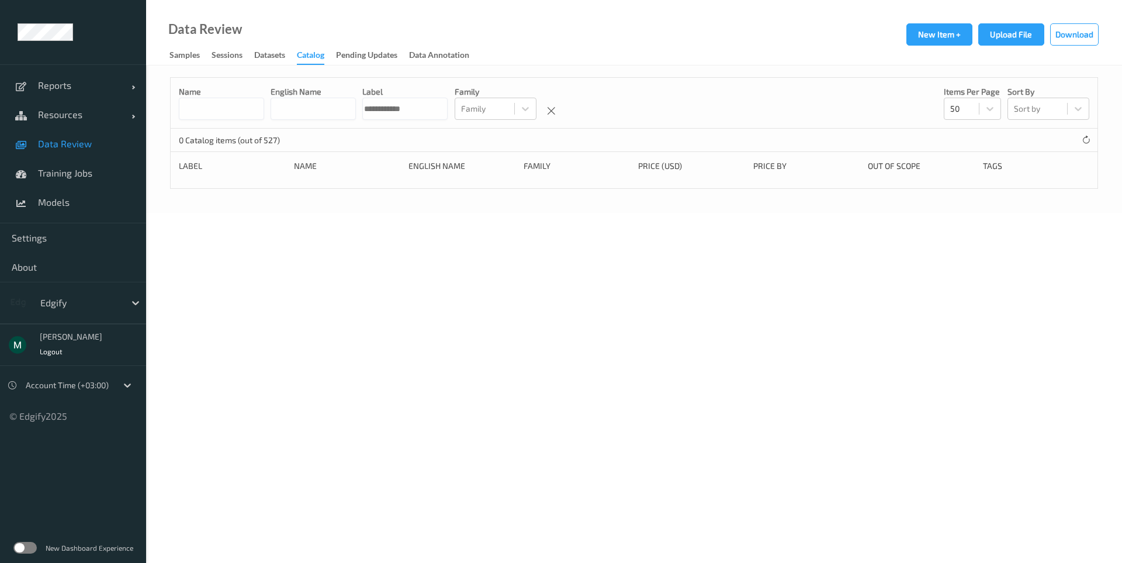 Image resolution: width=1122 pixels, height=563 pixels. Describe the element at coordinates (405, 92) in the screenshot. I see `p: Label` at that location.